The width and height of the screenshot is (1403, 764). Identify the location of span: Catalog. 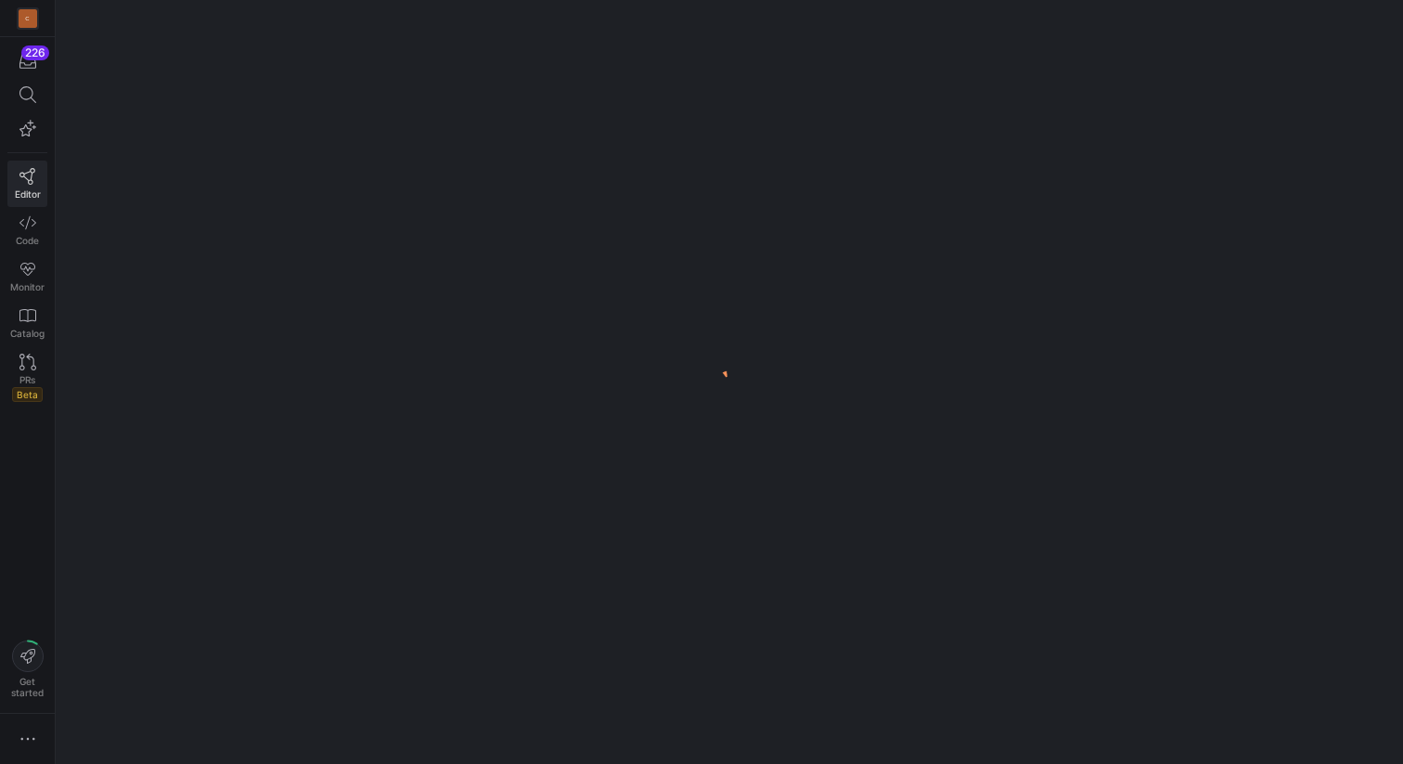
(27, 333).